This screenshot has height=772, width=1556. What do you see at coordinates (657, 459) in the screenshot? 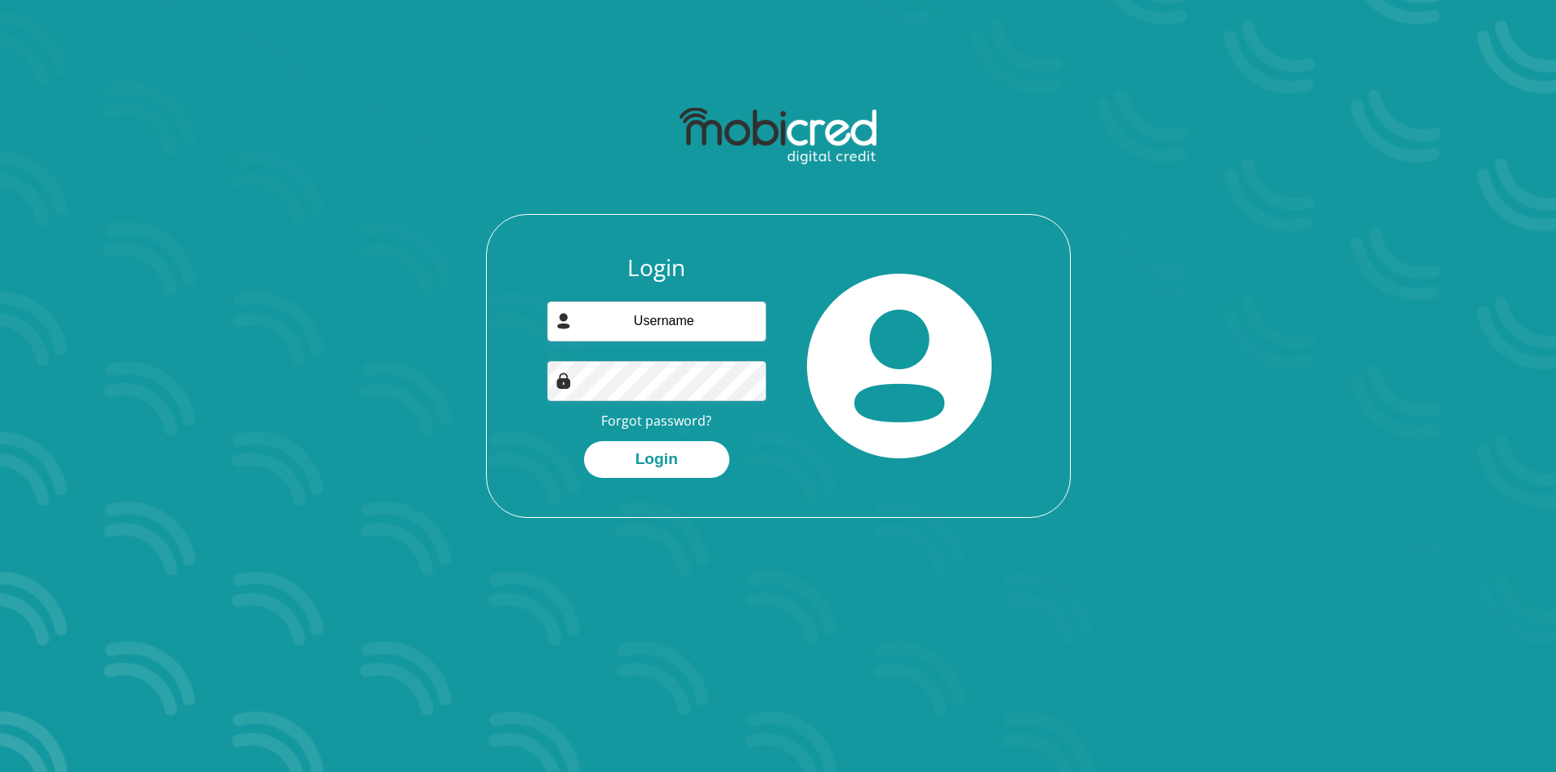
I see `button: Login` at bounding box center [657, 459].